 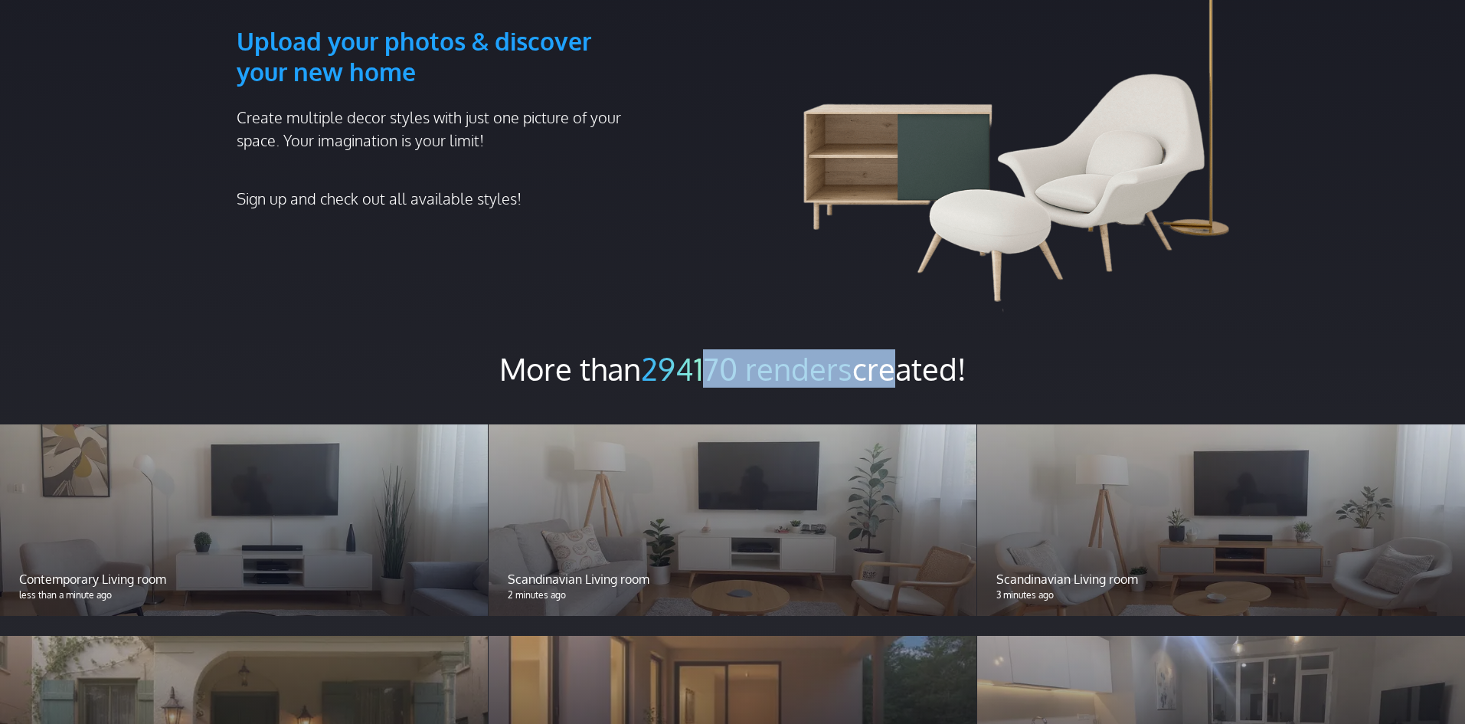 I want to click on p: Create multiple decor styles with just one picture of your space. Your imagination is your limit!, so click(x=438, y=129).